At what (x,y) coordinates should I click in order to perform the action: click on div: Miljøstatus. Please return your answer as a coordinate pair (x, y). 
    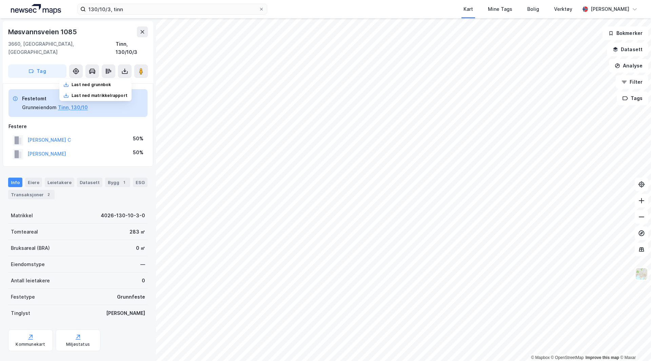
    Looking at the image, I should click on (78, 344).